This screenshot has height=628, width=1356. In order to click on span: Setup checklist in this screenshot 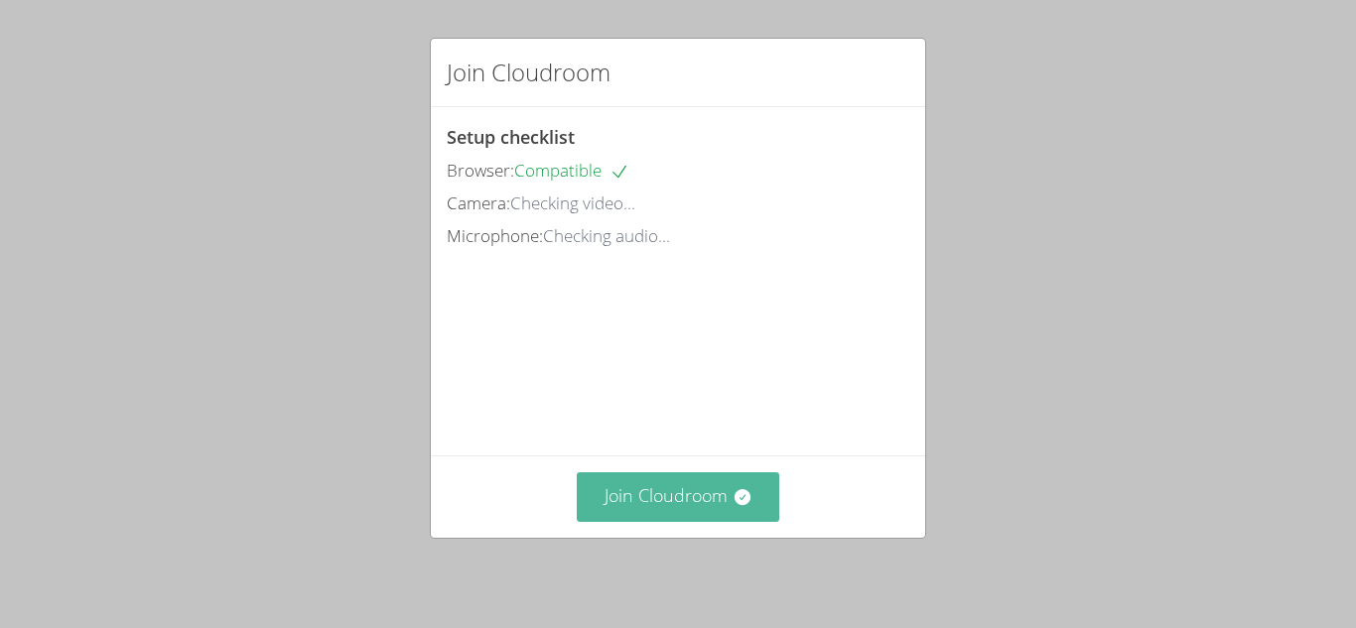, I will do `click(510, 137)`.